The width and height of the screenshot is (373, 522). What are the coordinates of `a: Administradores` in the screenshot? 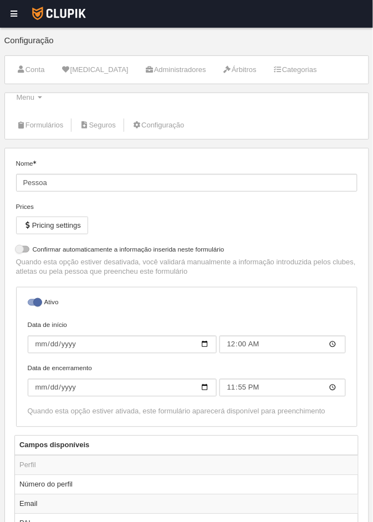 It's located at (176, 70).